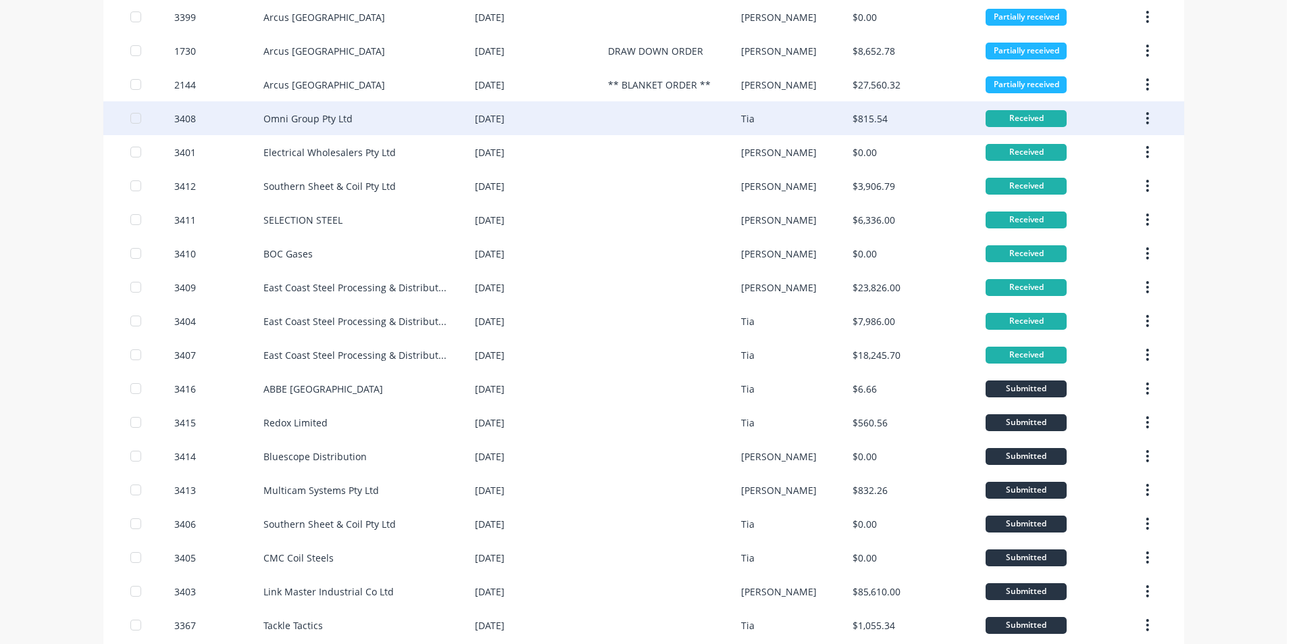  What do you see at coordinates (185, 220) in the screenshot?
I see `div: 3411` at bounding box center [185, 220].